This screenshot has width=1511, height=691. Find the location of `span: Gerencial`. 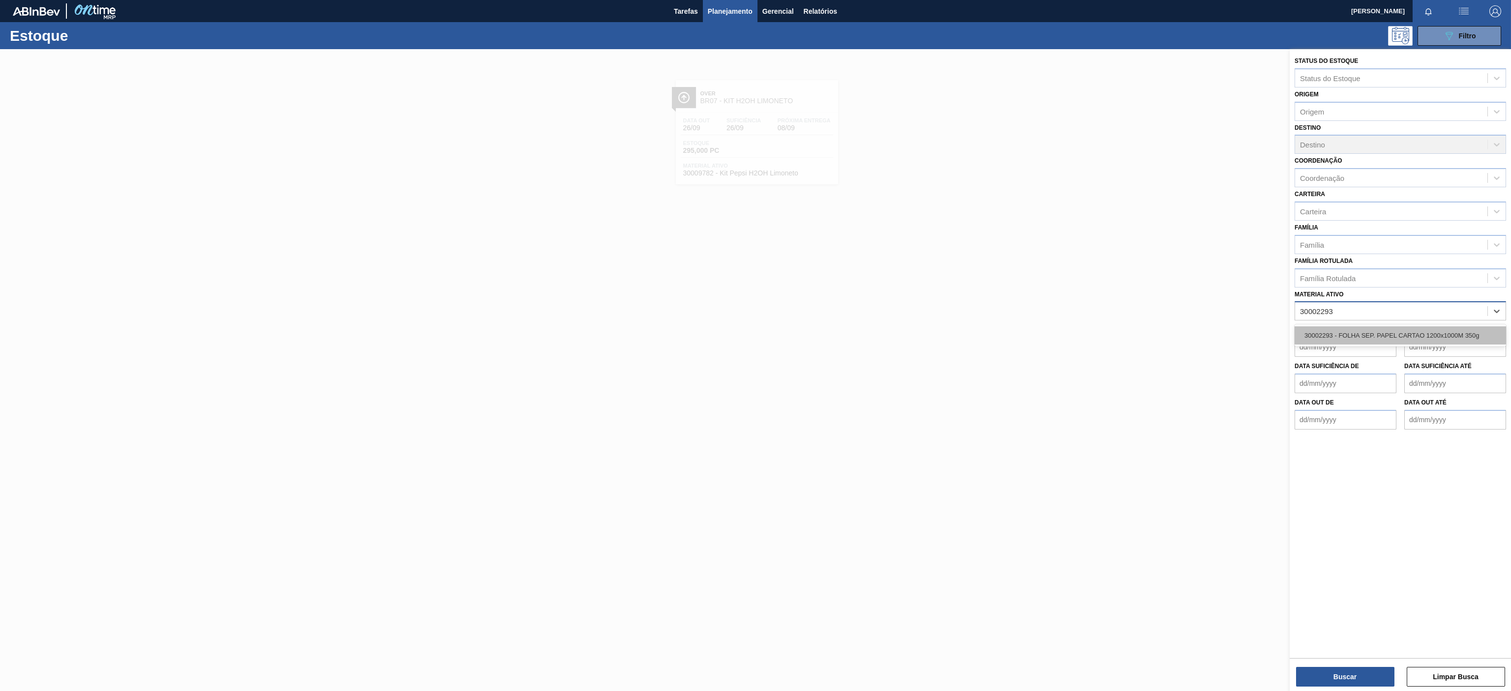

span: Gerencial is located at coordinates (778, 11).